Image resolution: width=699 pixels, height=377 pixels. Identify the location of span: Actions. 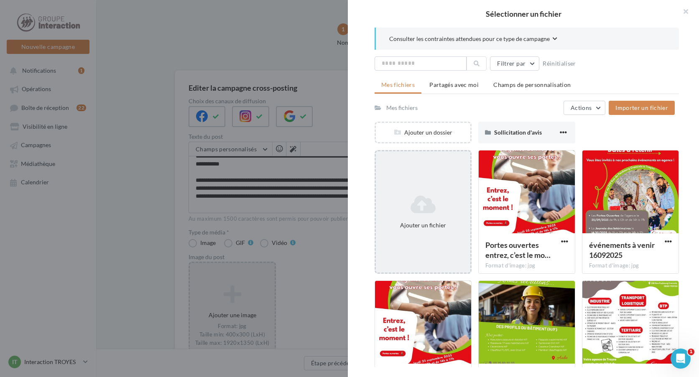
(581, 107).